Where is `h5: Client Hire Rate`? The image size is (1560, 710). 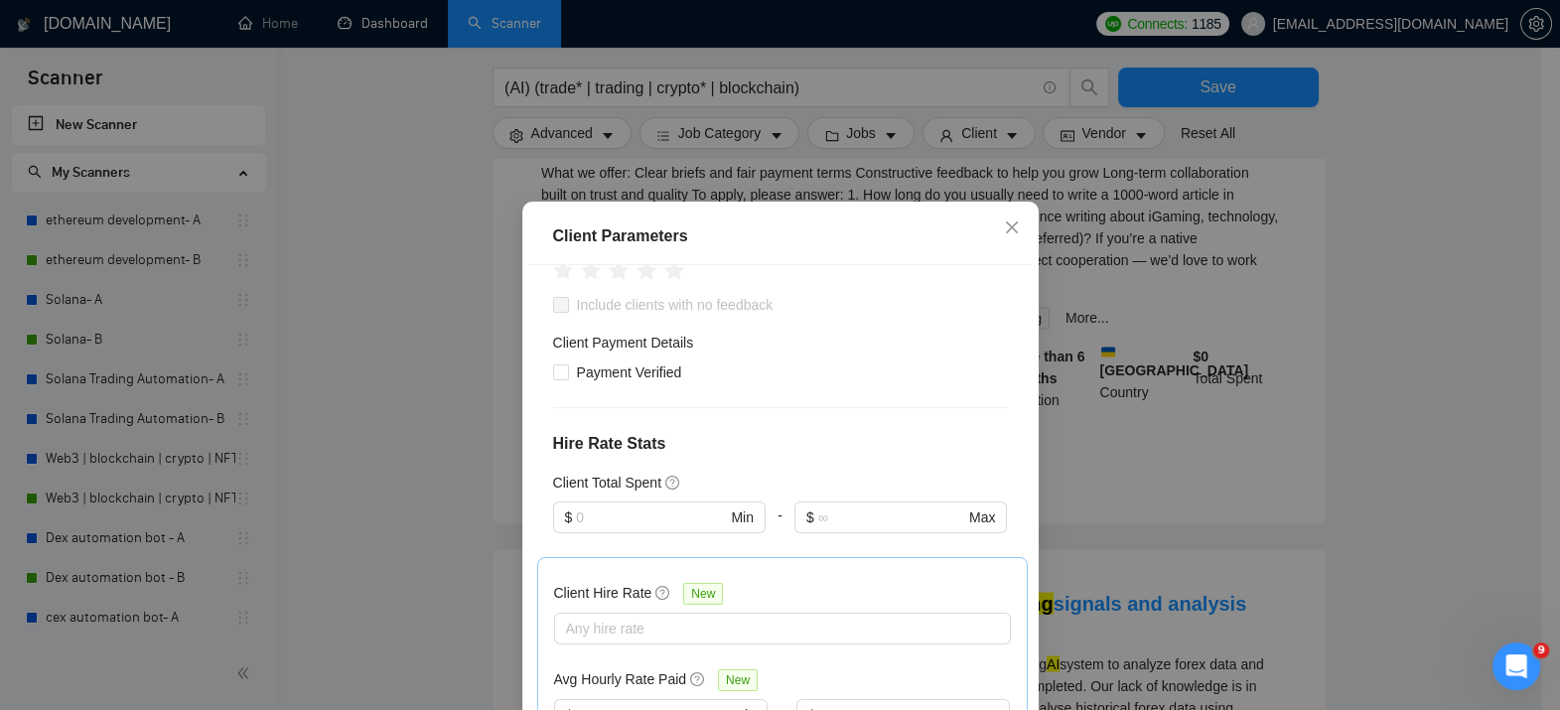
h5: Client Hire Rate is located at coordinates (603, 593).